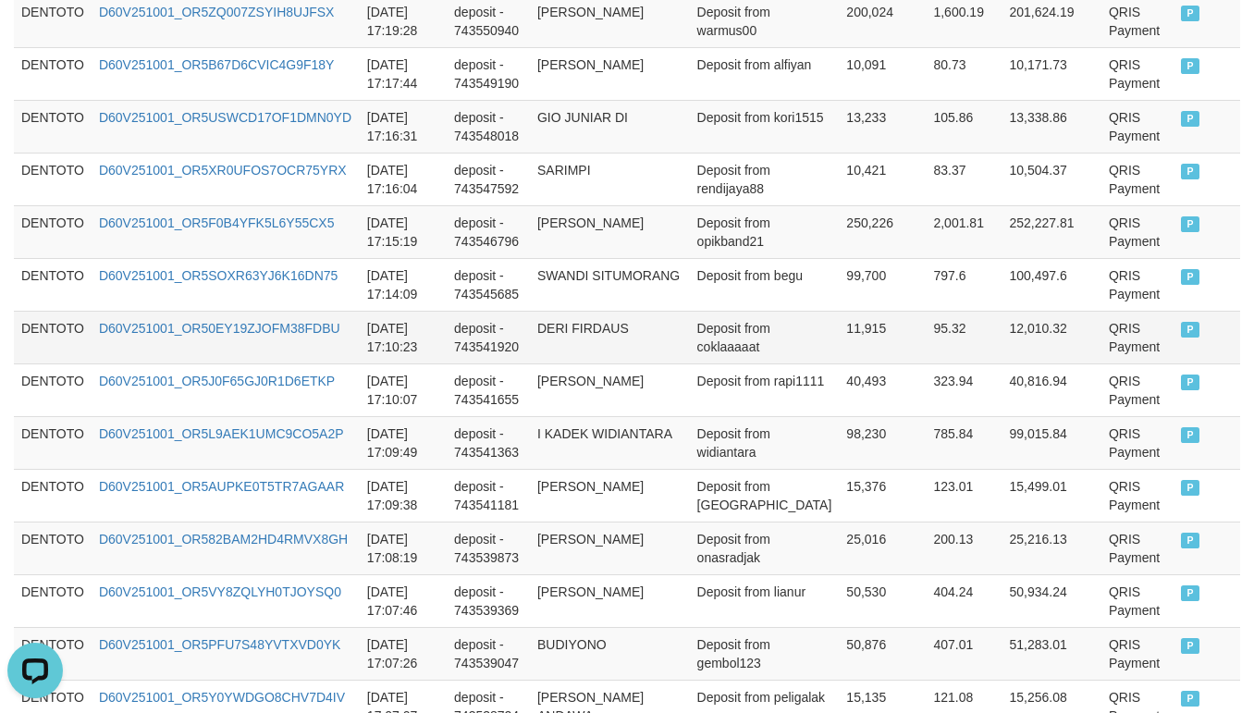 This screenshot has width=1254, height=713. Describe the element at coordinates (964, 126) in the screenshot. I see `td: 105.86` at that location.